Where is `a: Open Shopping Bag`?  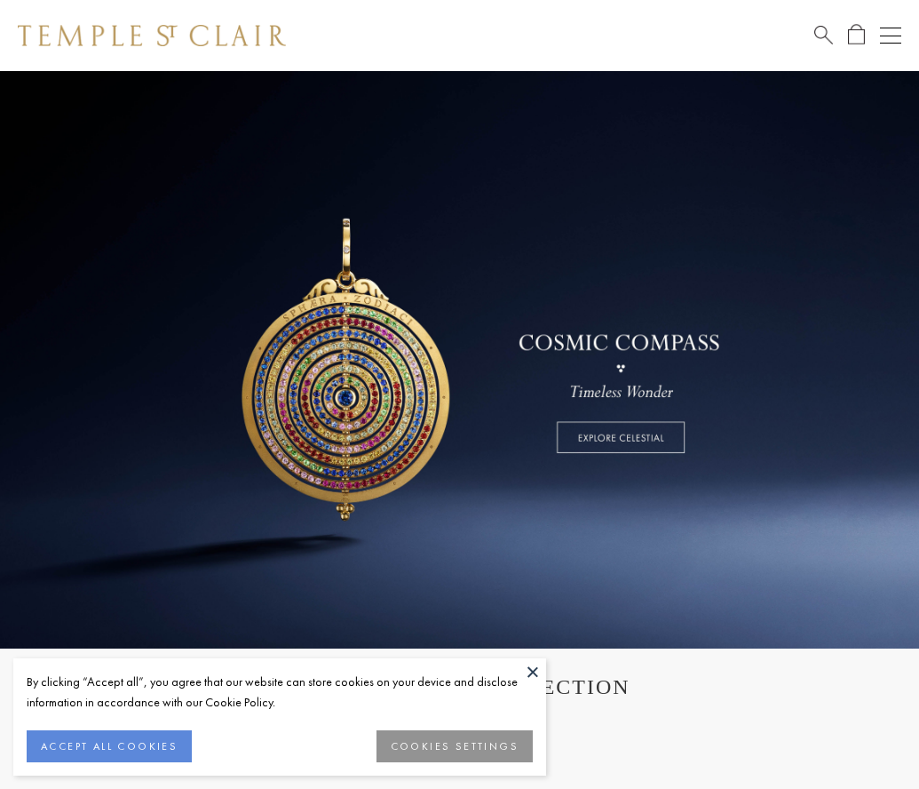
a: Open Shopping Bag is located at coordinates (856, 35).